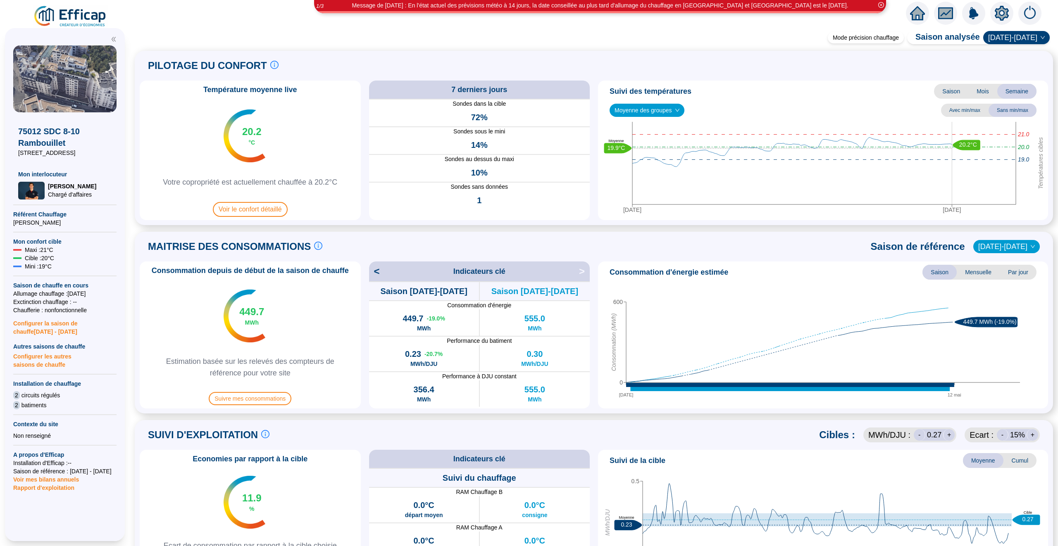 This screenshot has width=1058, height=546. What do you see at coordinates (479, 131) in the screenshot?
I see `span: Sondes sous le mini` at bounding box center [479, 131].